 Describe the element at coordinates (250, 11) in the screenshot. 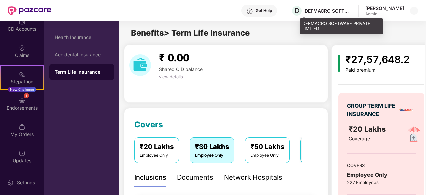

I see `img: svg+xml;base64,PHN2ZyBpZD0iSGVscC0zMngzMiIgeG1sbnM9Imh0dHA6Ly93d3cudzMub3JnLzIwMDAvc3ZnIiB3aWR0aD...` at that location.